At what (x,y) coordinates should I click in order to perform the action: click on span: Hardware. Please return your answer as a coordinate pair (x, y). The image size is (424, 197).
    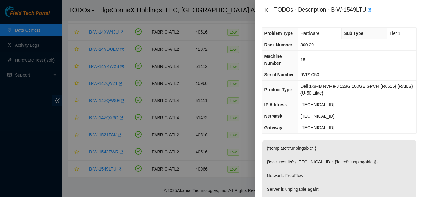
    Looking at the image, I should click on (310, 33).